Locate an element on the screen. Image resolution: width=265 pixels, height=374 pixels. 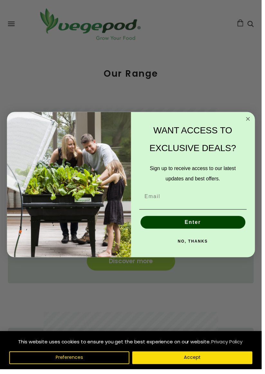
a: Privacy Policy (opens in a new tab) is located at coordinates (230, 347).